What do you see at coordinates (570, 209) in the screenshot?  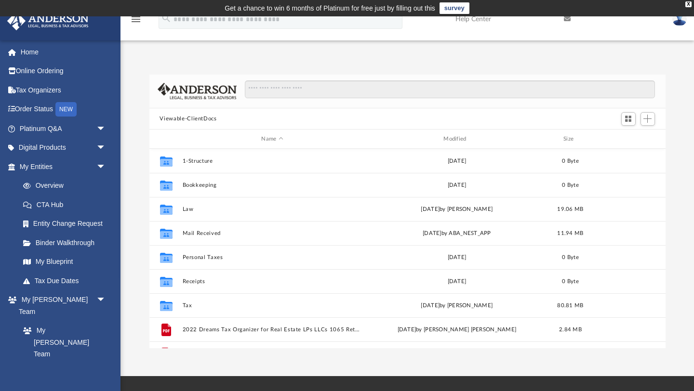 I see `span: 19.06 MB` at bounding box center [570, 209].